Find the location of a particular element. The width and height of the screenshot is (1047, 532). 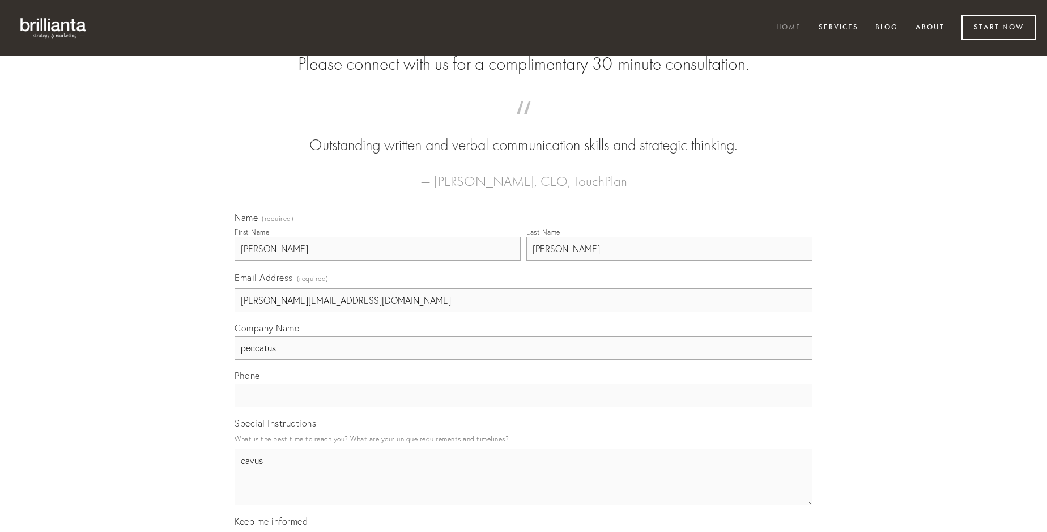

textarea: cavus is located at coordinates (524, 477).